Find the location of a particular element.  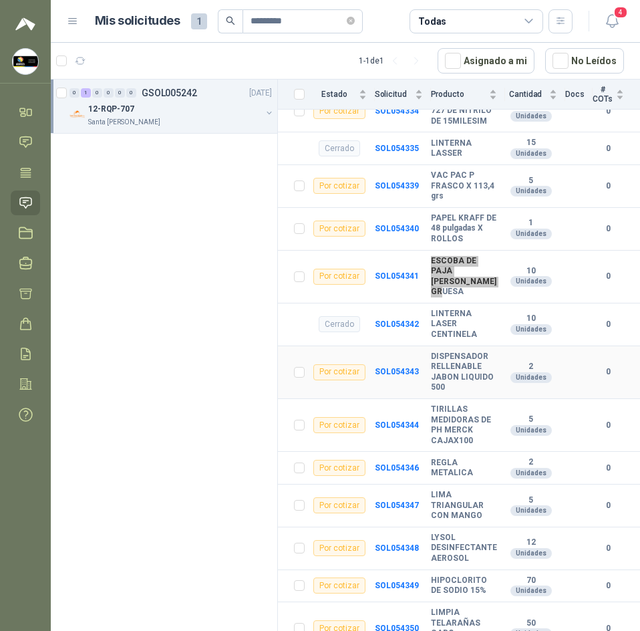

b: TIRILLAS MEDIDORAS DE PH MERCK CAJAX100 is located at coordinates (464, 425).